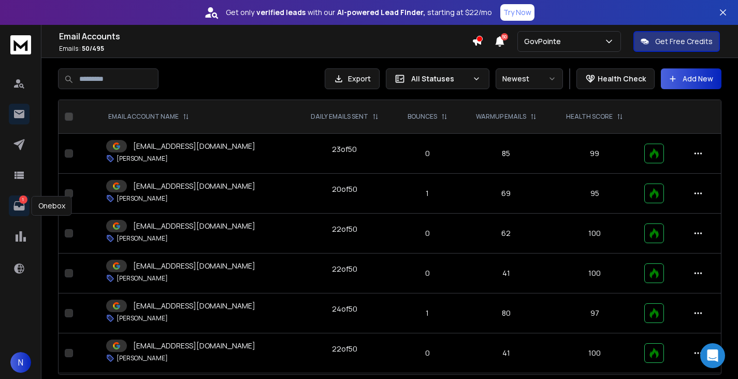  What do you see at coordinates (265, 49) in the screenshot?
I see `p: Emails :` at bounding box center [265, 49].